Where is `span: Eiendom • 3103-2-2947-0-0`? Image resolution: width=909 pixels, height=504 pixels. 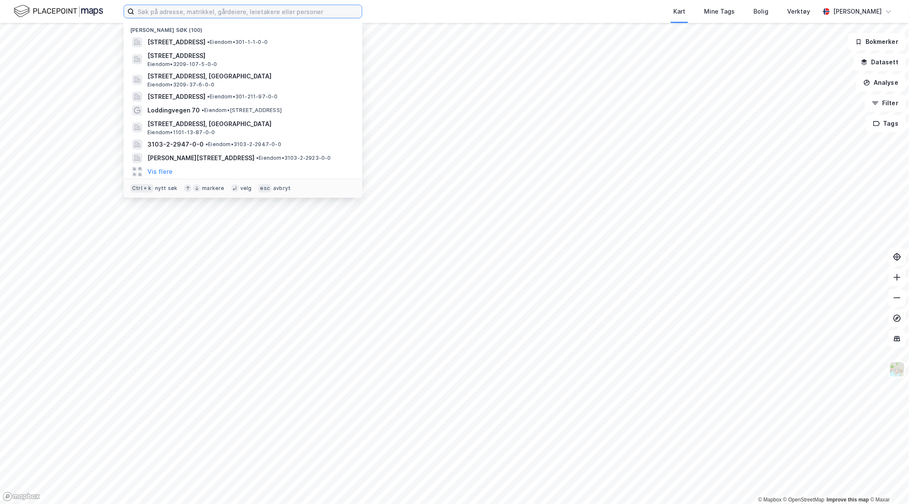 span: Eiendom • 3103-2-2947-0-0 is located at coordinates (243, 144).